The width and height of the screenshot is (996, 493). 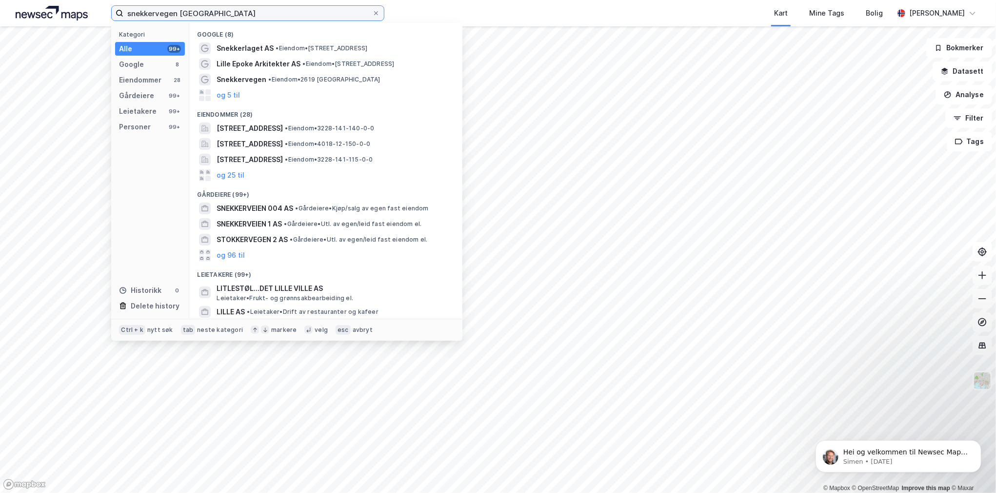 I want to click on div: Kart, so click(x=781, y=13).